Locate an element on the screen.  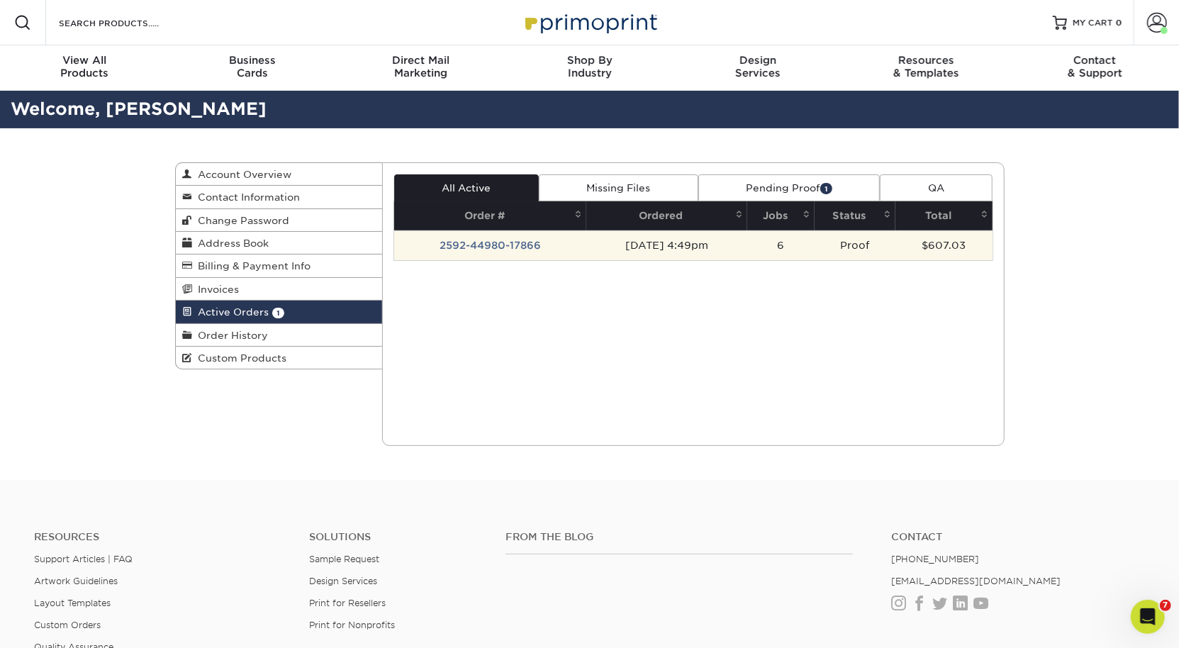
th: Total is located at coordinates (943, 215).